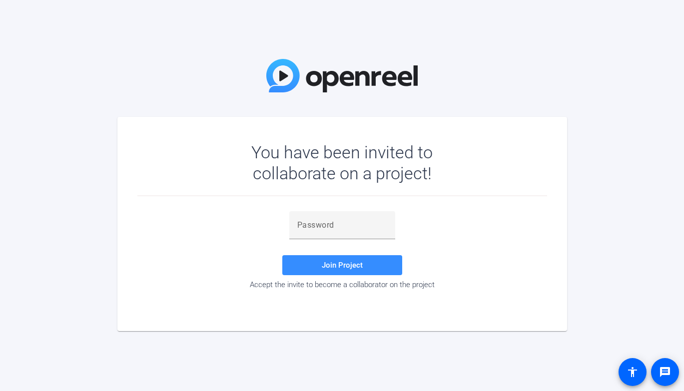 The width and height of the screenshot is (684, 391). Describe the element at coordinates (342, 225) in the screenshot. I see `input: Password` at that location.